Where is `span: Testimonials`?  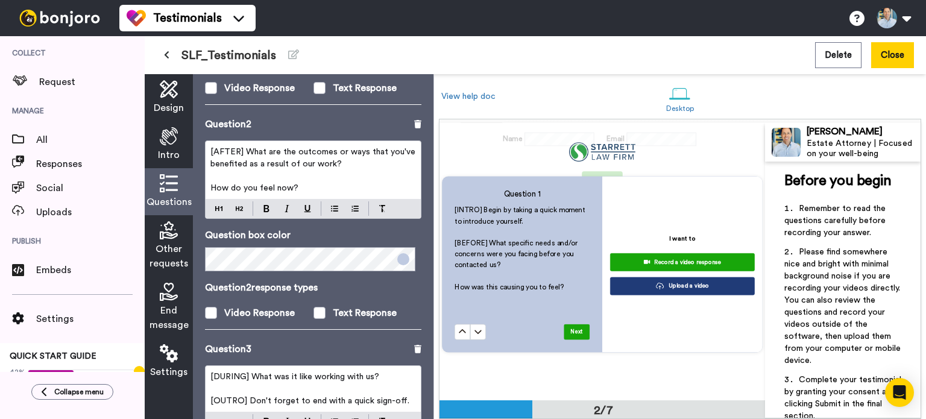
span: Testimonials is located at coordinates (187, 18).